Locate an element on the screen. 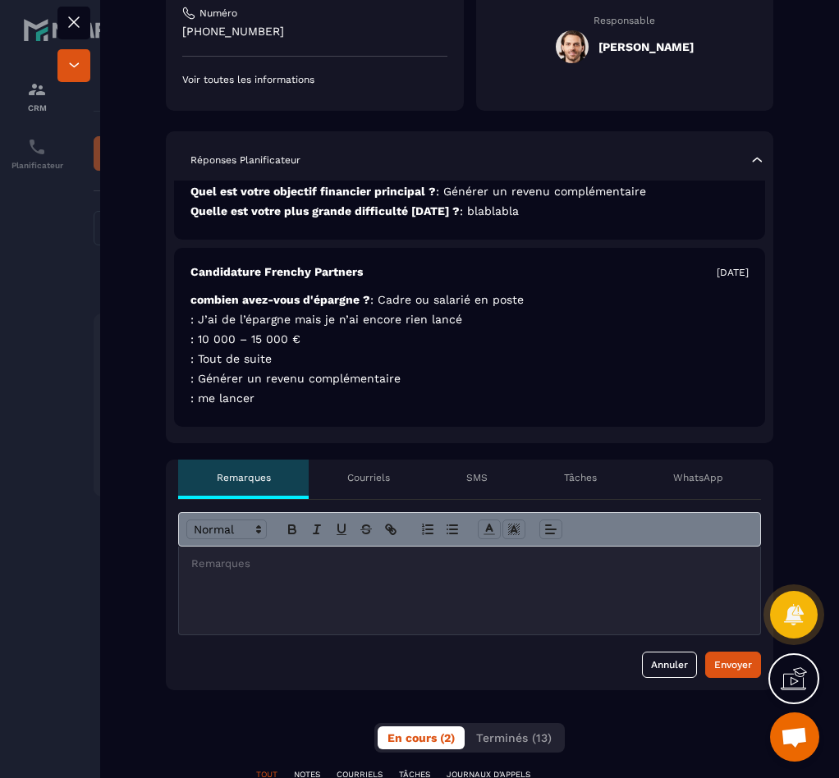 The image size is (839, 778). p: Voir toutes les informations is located at coordinates (314, 80).